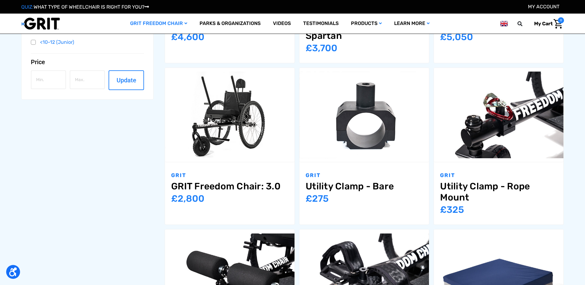 This screenshot has height=285, width=585. I want to click on span: QUIZ:, so click(27, 7).